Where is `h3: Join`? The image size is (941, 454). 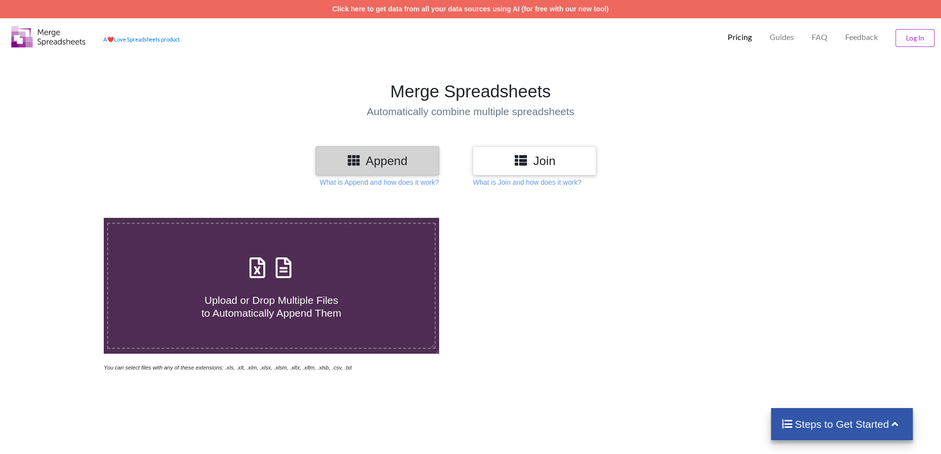 h3: Join is located at coordinates (534, 161).